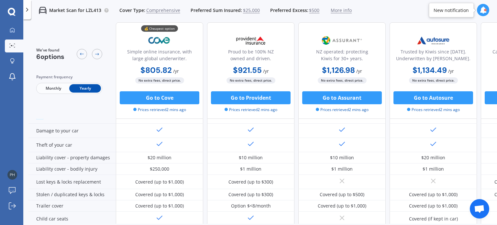  What do you see at coordinates (216, 10) in the screenshot?
I see `span: Preferred Sum Insured:` at bounding box center [216, 10].